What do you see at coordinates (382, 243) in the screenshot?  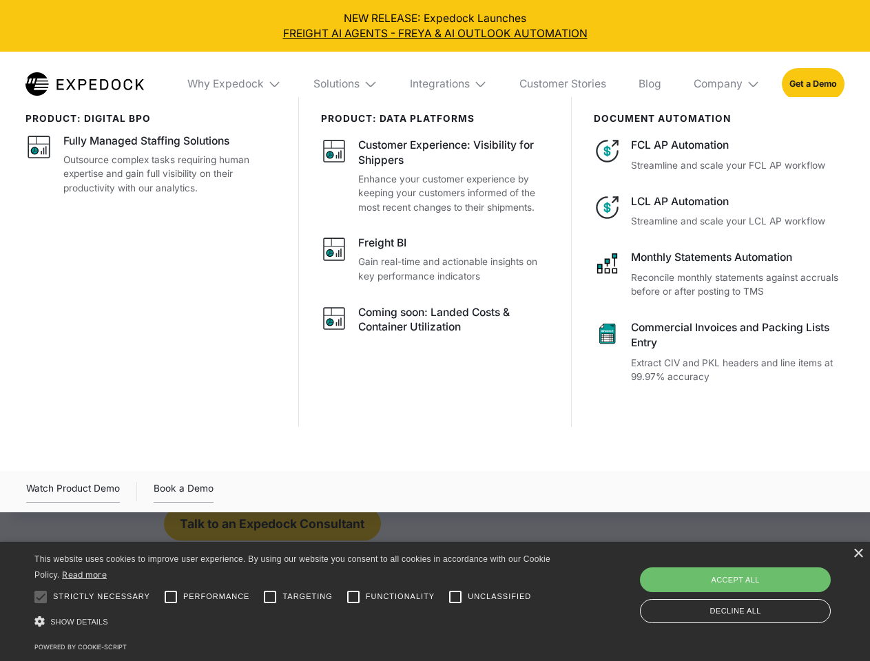 I see `div: Freight BI` at bounding box center [382, 243].